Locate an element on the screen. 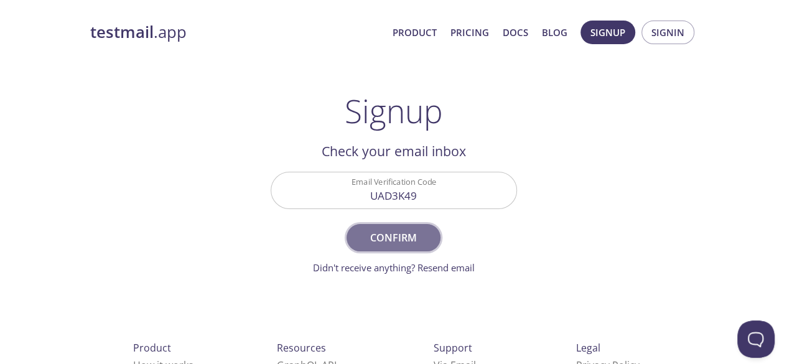  span: Signup is located at coordinates (608, 32).